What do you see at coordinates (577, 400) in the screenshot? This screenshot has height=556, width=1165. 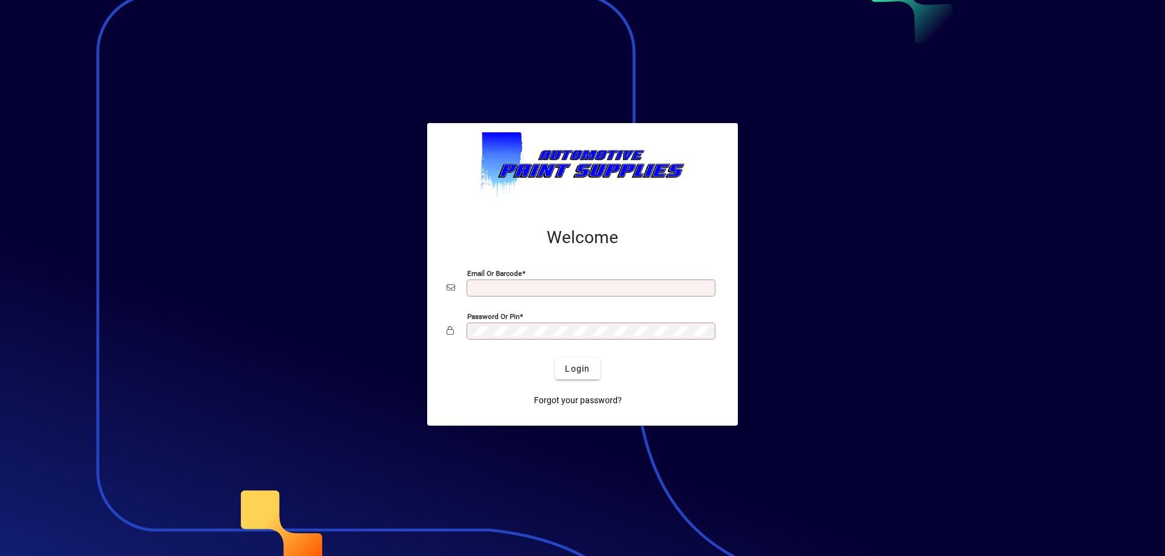 I see `span: Forgot your password?` at bounding box center [577, 400].